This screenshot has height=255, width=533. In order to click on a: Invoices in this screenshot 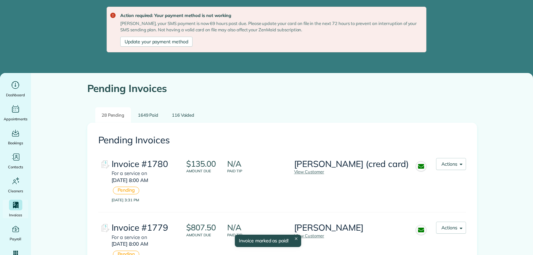, I will do `click(15, 209)`.